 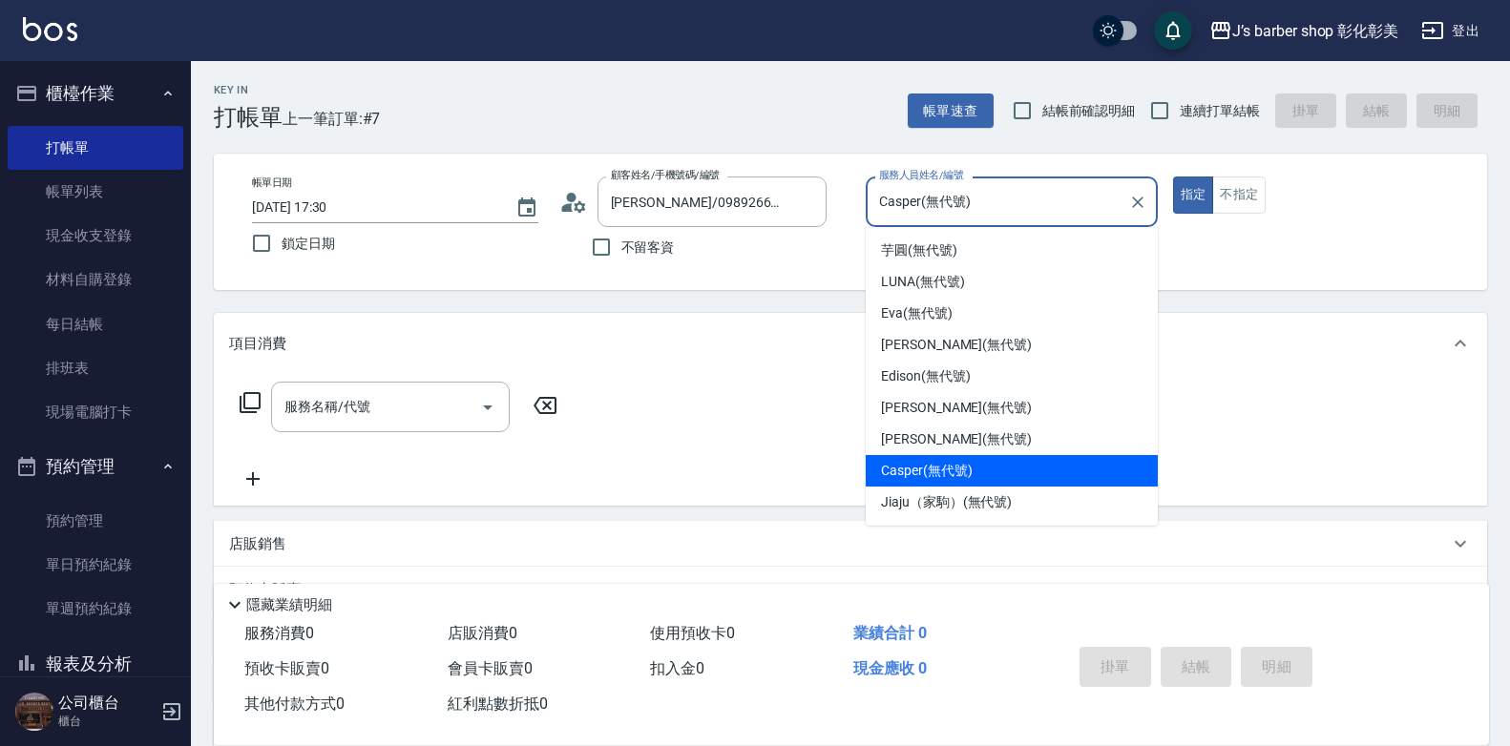 I want to click on button: 櫃檯作業, so click(x=95, y=94).